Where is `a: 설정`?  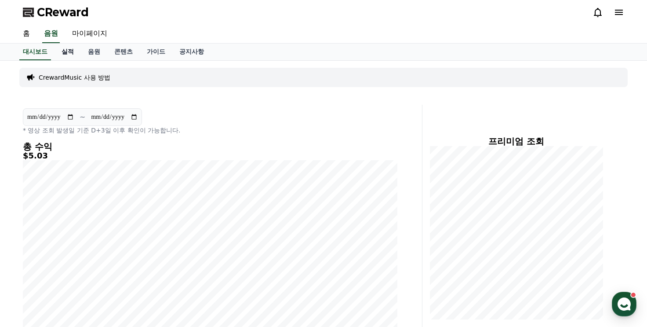 a: 설정 is located at coordinates (141, 265).